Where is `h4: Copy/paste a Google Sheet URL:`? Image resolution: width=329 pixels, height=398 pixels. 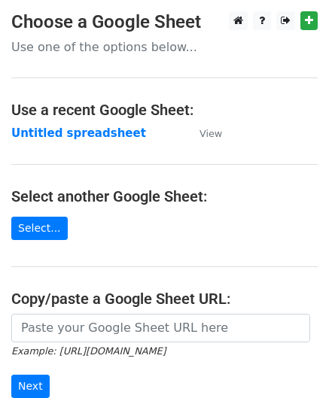
h4: Copy/paste a Google Sheet URL: is located at coordinates (164, 299).